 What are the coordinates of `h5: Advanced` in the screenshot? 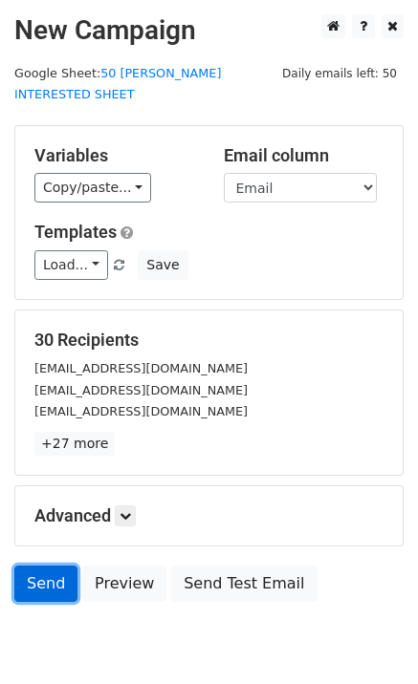 It's located at (208, 516).